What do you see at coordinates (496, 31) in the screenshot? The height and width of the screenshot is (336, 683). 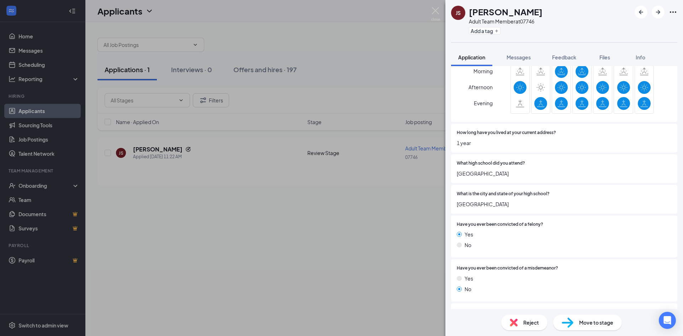 I see `svg: Plus` at bounding box center [496, 31].